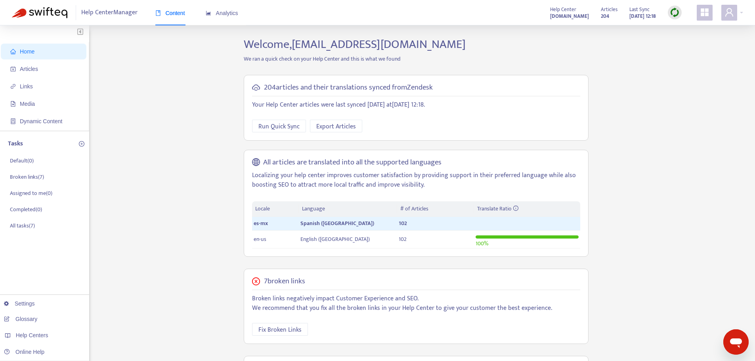  I want to click on span: Help Center Manager, so click(109, 13).